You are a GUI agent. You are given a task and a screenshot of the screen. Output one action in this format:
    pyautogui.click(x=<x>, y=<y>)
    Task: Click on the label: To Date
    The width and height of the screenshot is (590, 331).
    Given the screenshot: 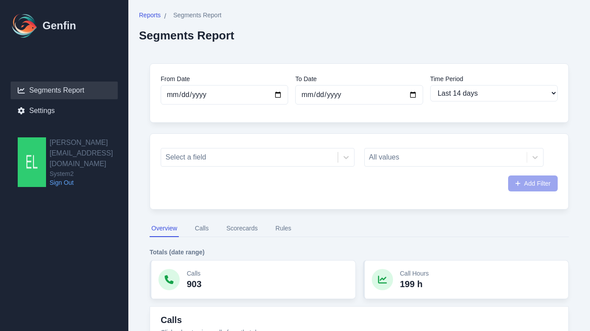 What is the action you would take?
    pyautogui.click(x=359, y=79)
    